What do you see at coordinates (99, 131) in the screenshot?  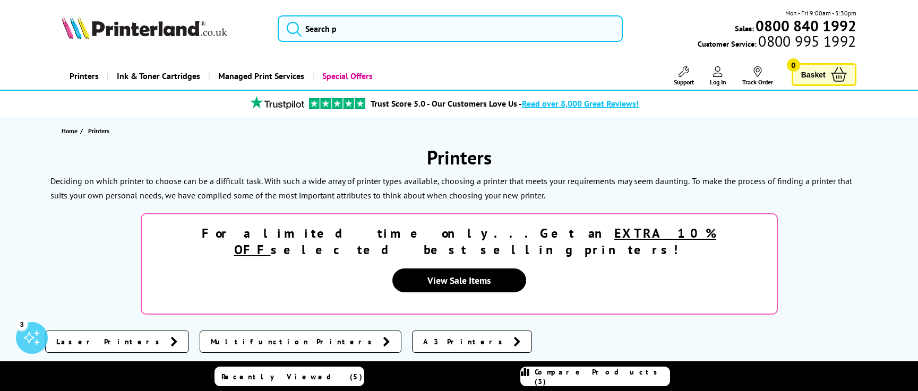 I see `span: Printers` at bounding box center [99, 131].